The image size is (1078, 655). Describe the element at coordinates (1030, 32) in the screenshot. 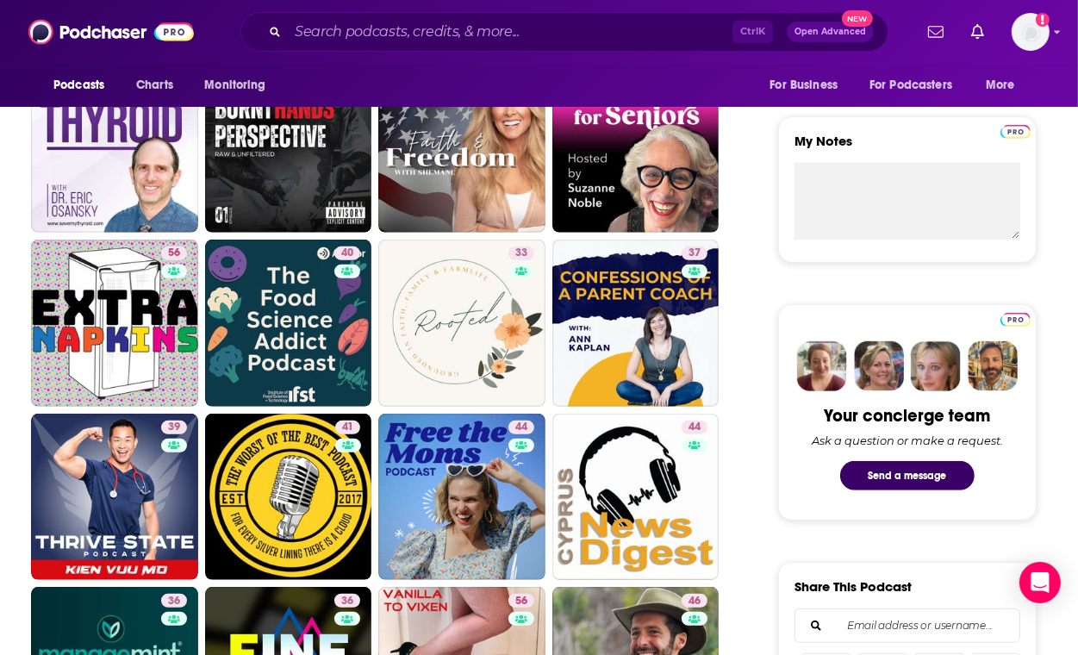

I see `span: Logged in as JohnJMudgett` at that location.